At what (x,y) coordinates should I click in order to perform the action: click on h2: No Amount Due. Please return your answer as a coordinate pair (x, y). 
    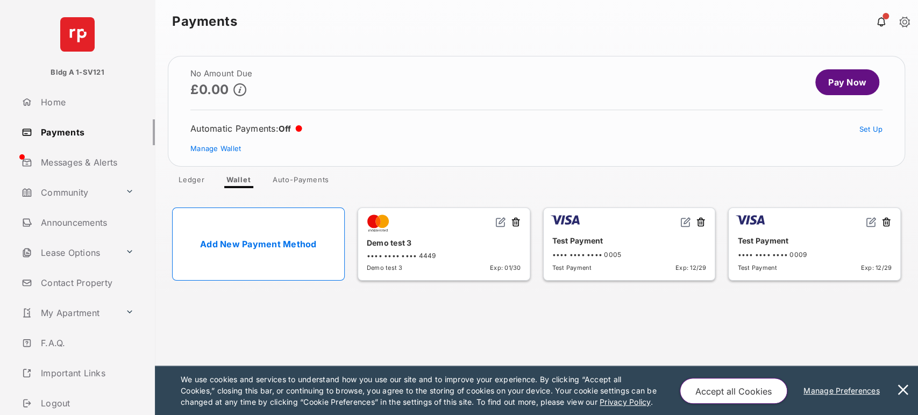
    Looking at the image, I should click on (221, 74).